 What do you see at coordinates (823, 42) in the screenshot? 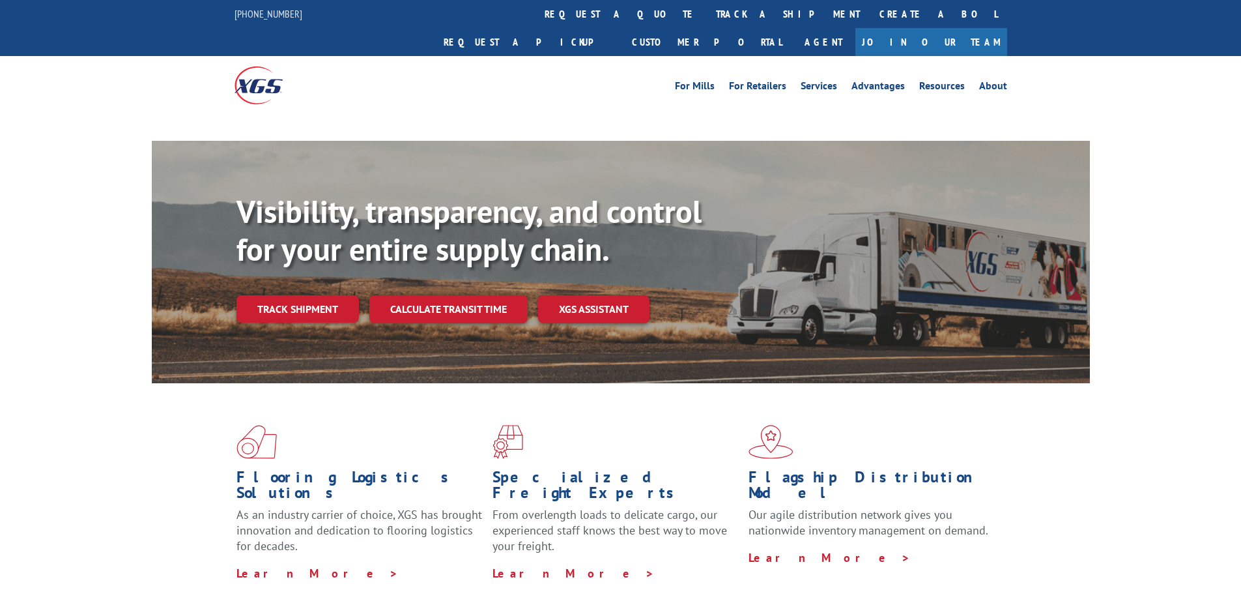
I see `a: Agent` at bounding box center [823, 42].